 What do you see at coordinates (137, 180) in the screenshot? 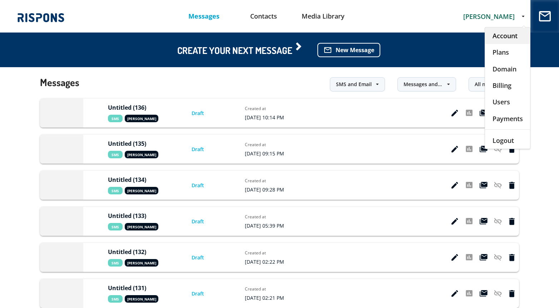
I see `div: Untitled (134)` at bounding box center [137, 180].